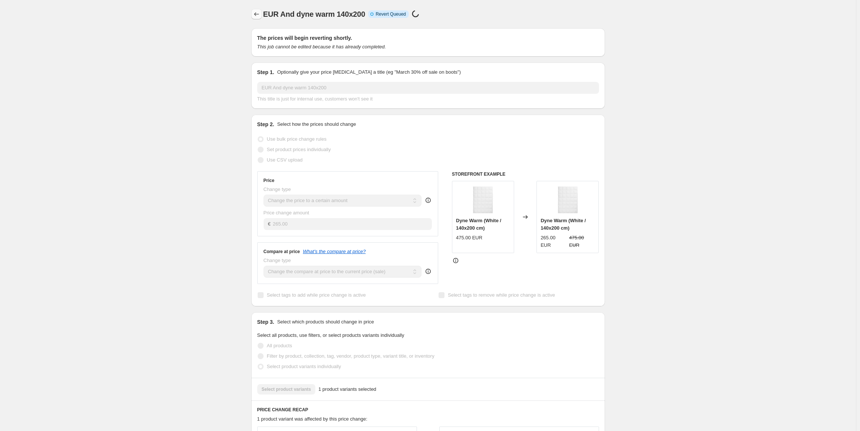  I want to click on p: Select how the prices should change, so click(317, 124).